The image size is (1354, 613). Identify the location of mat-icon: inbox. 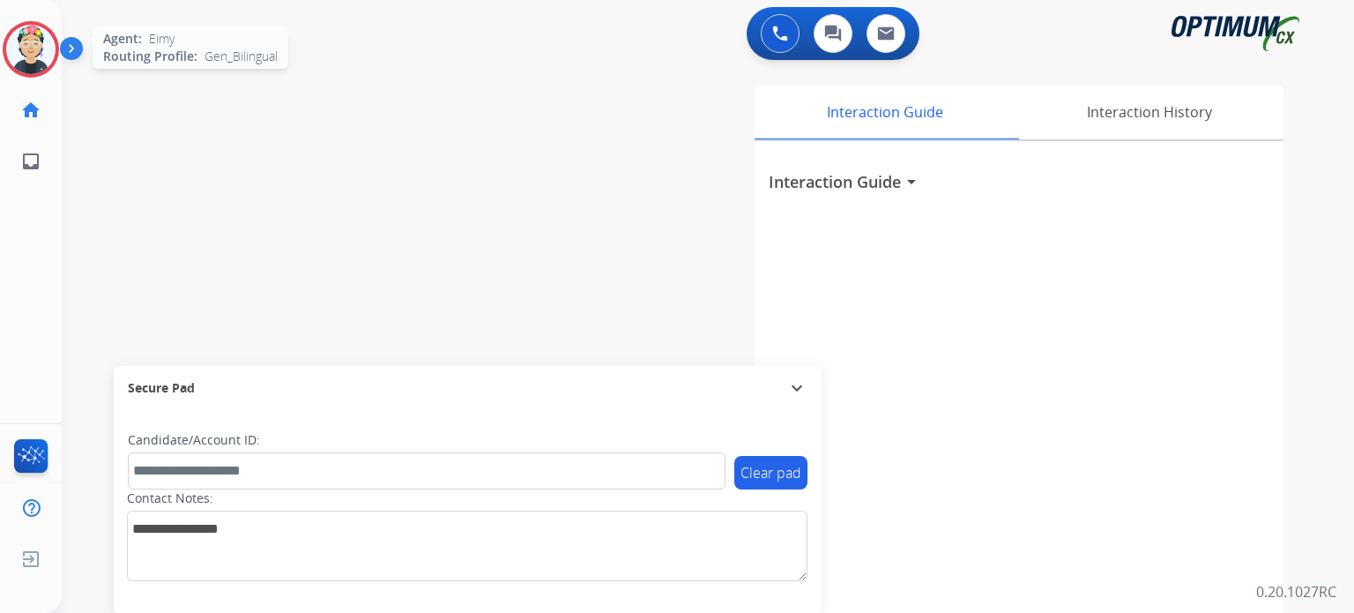
(31, 161).